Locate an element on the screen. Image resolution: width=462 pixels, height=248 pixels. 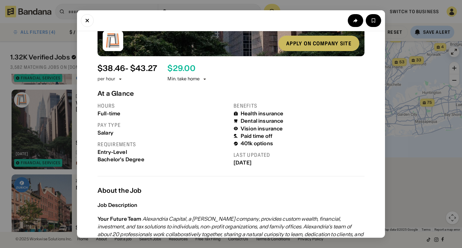
div: Entry-Level is located at coordinates (163, 152).